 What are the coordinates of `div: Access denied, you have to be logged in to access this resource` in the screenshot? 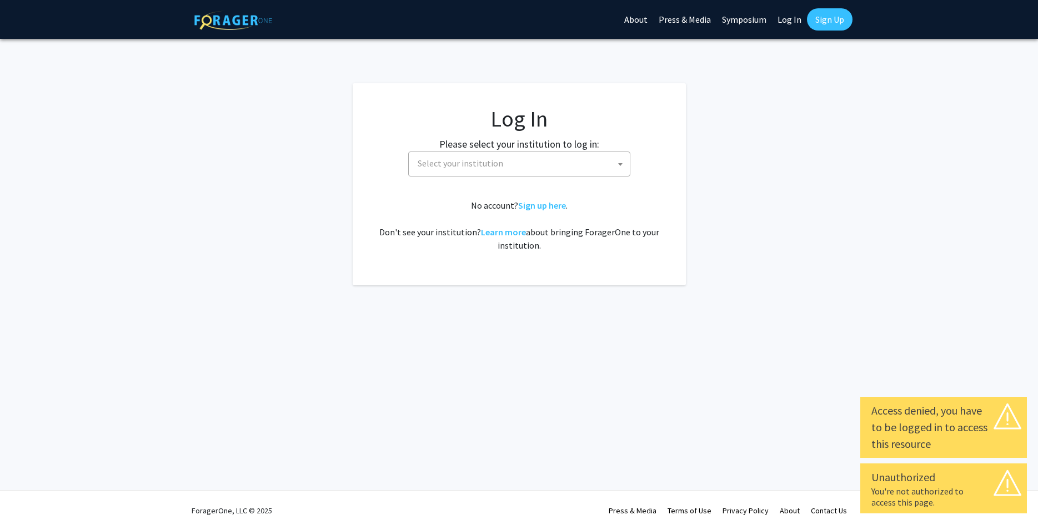 It's located at (944, 428).